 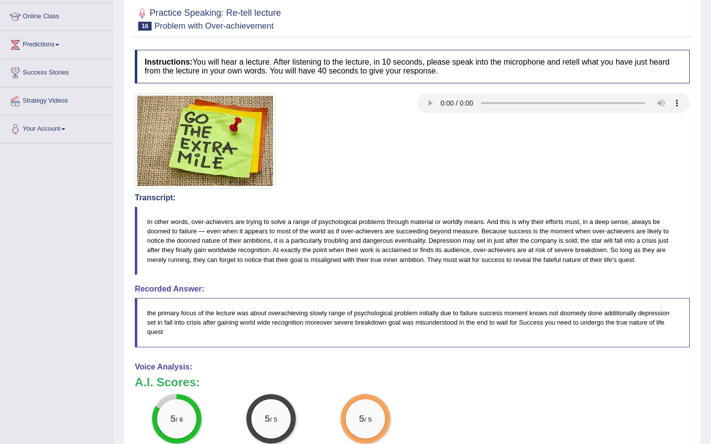 I want to click on blockquote: In other words, over-achievers are trying to solve a range of psychological problems through mate..., so click(x=412, y=241).